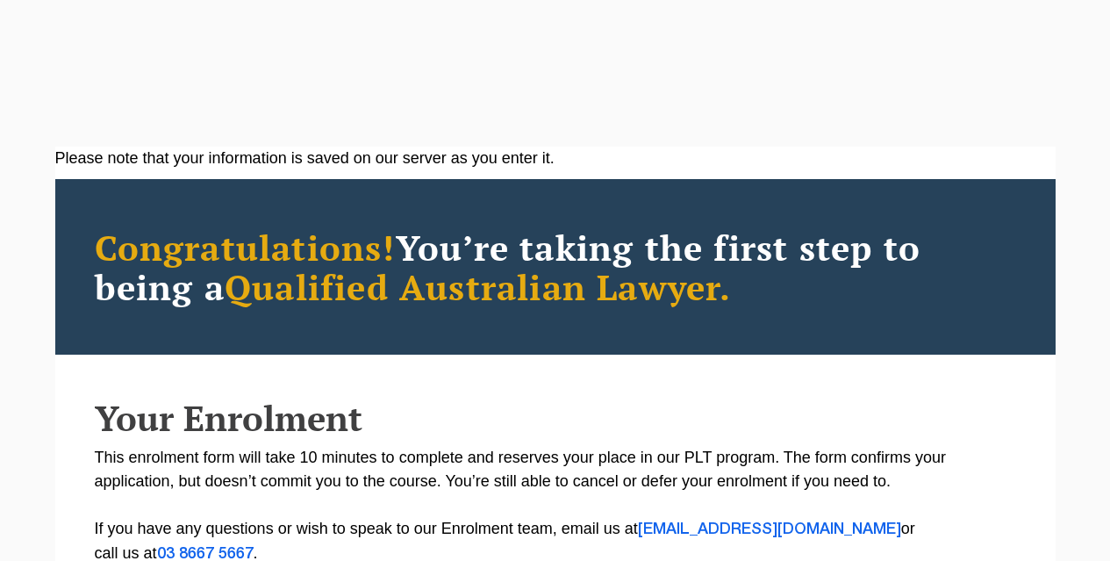 The image size is (1110, 561). I want to click on a: 03 8667 5667, so click(205, 554).